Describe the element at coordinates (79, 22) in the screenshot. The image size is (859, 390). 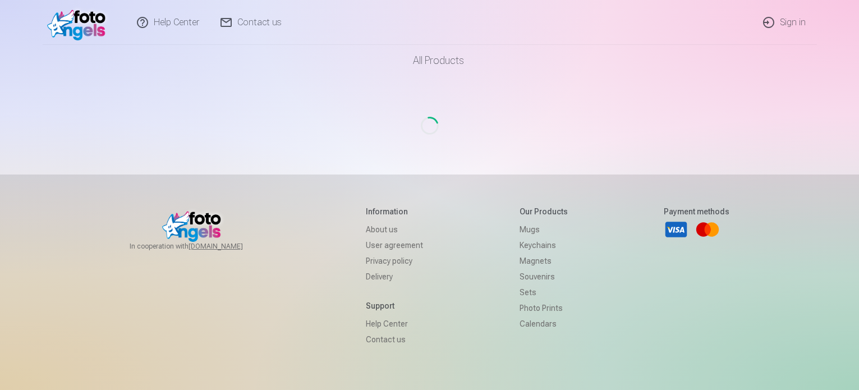
I see `img: /v1` at that location.